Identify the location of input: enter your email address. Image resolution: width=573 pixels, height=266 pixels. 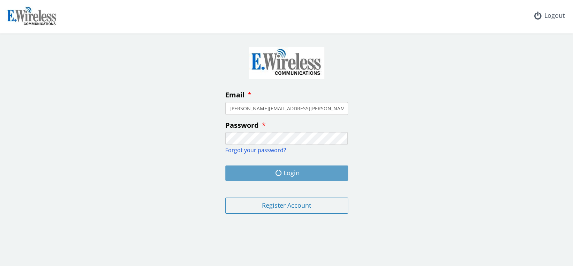
(286, 108).